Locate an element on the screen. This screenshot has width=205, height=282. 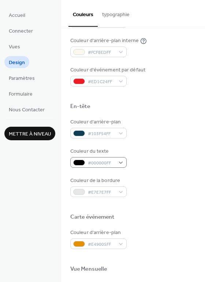
button: Mettre à niveau is located at coordinates (30, 133).